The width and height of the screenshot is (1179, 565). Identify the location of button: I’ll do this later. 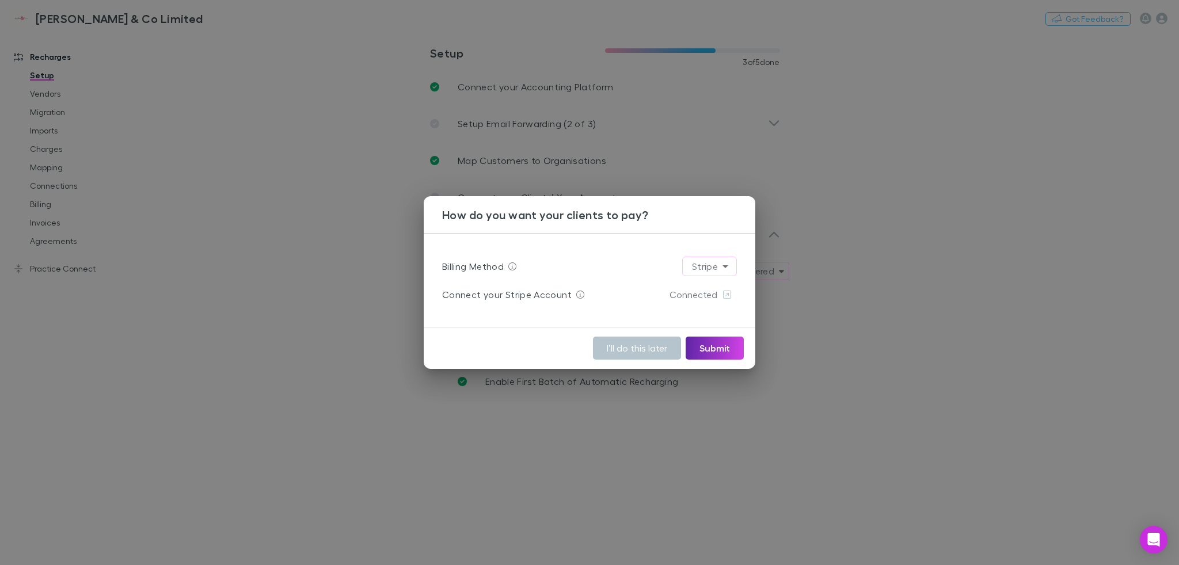
(637, 348).